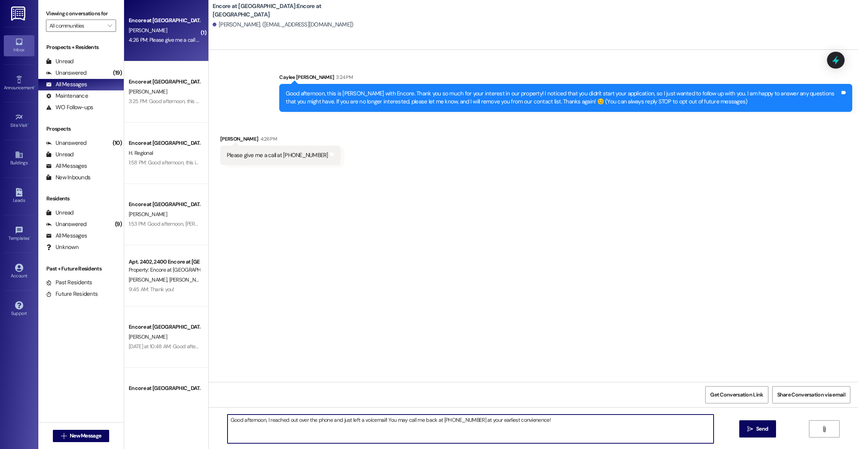 The image size is (858, 449). What do you see at coordinates (62, 247) in the screenshot?
I see `div: Unknown` at bounding box center [62, 247].